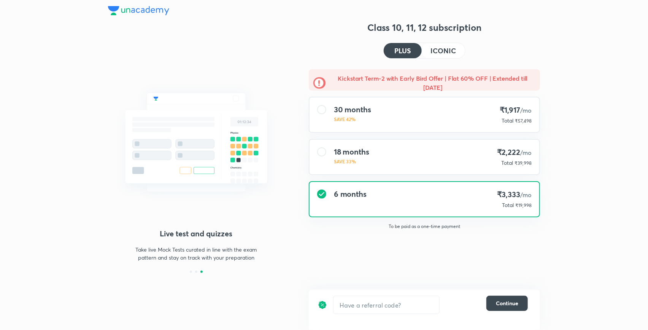 The image size is (648, 330). Describe the element at coordinates (196, 233) in the screenshot. I see `h4: Live test and quizzes` at that location.